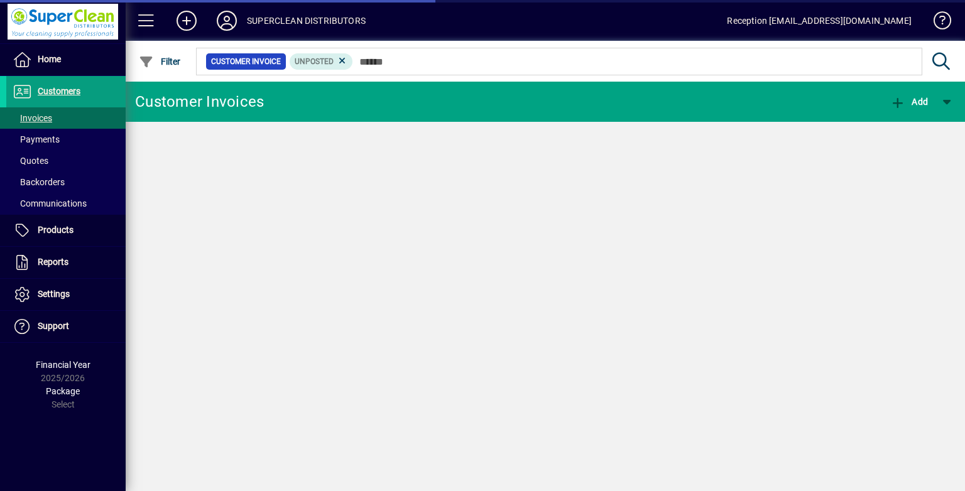 This screenshot has height=491, width=965. I want to click on span: Home, so click(49, 59).